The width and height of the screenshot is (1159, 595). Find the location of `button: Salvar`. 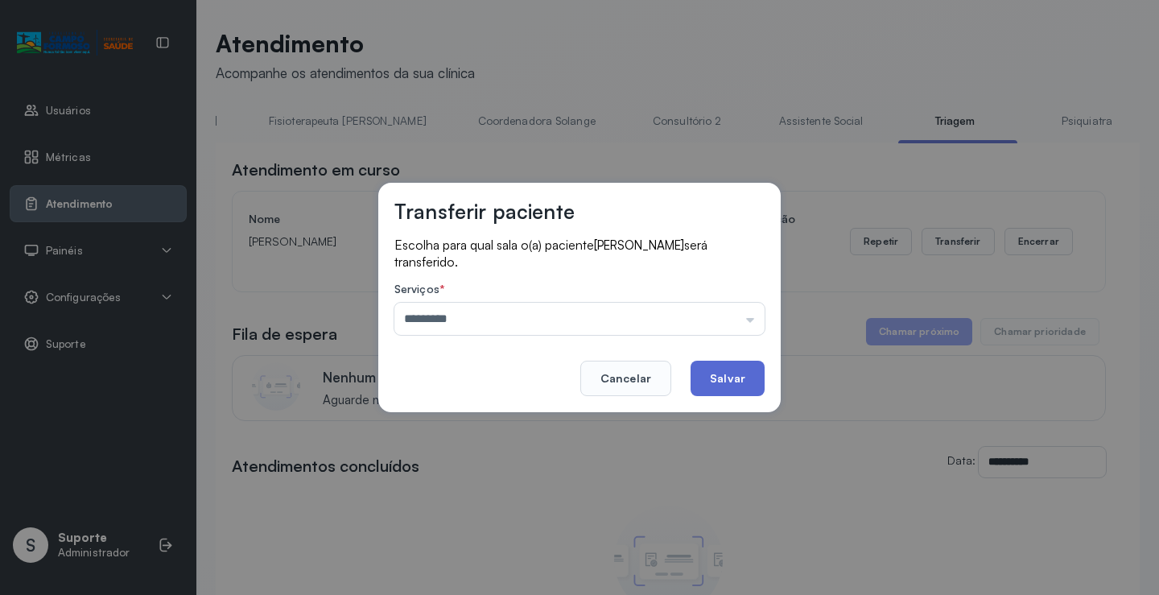

button: Salvar is located at coordinates (727, 378).